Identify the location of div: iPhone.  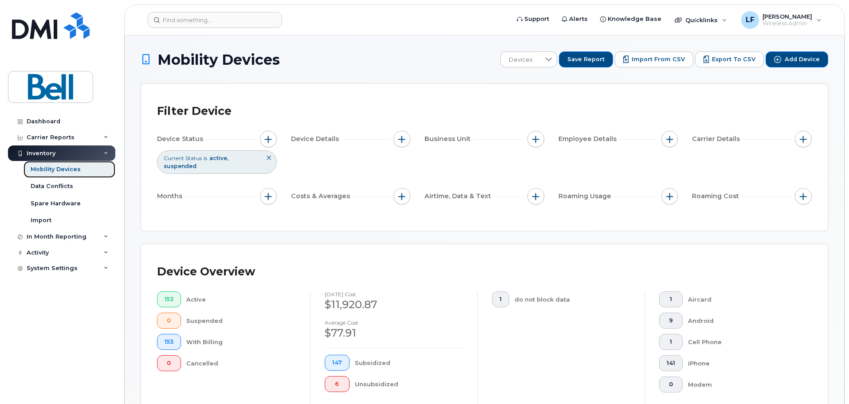
(743, 363).